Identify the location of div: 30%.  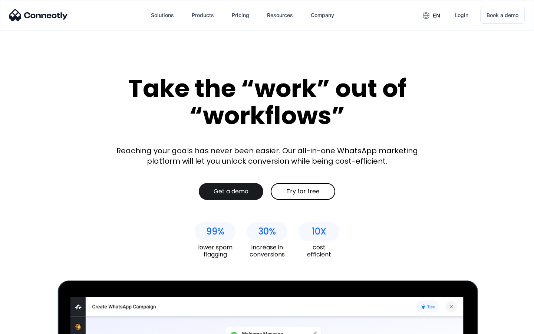
(267, 231).